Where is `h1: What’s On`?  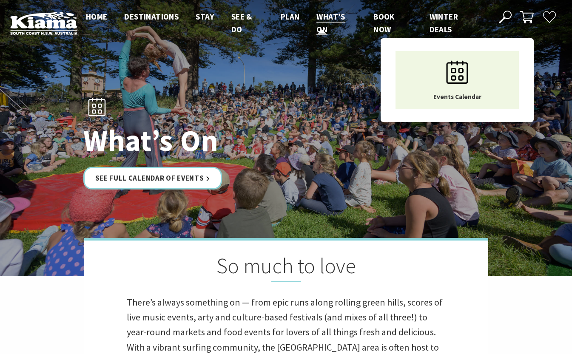
h1: What’s On is located at coordinates (203, 140).